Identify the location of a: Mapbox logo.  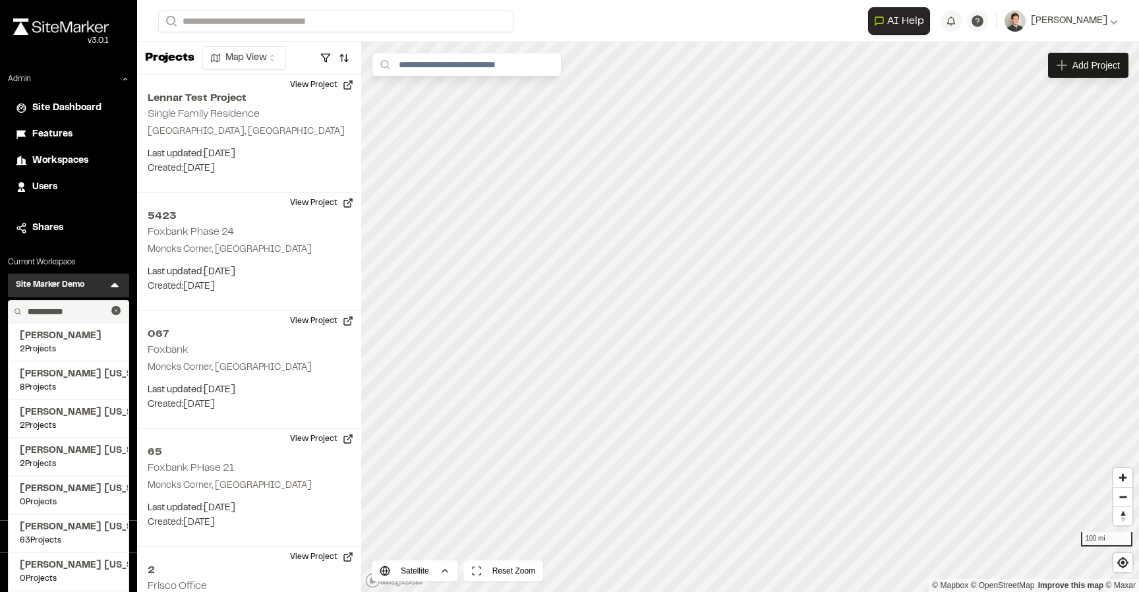
(394, 580).